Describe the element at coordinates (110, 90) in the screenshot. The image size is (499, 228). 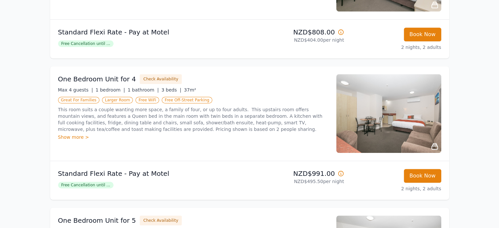
I see `span: 1 bedroom |` at that location.